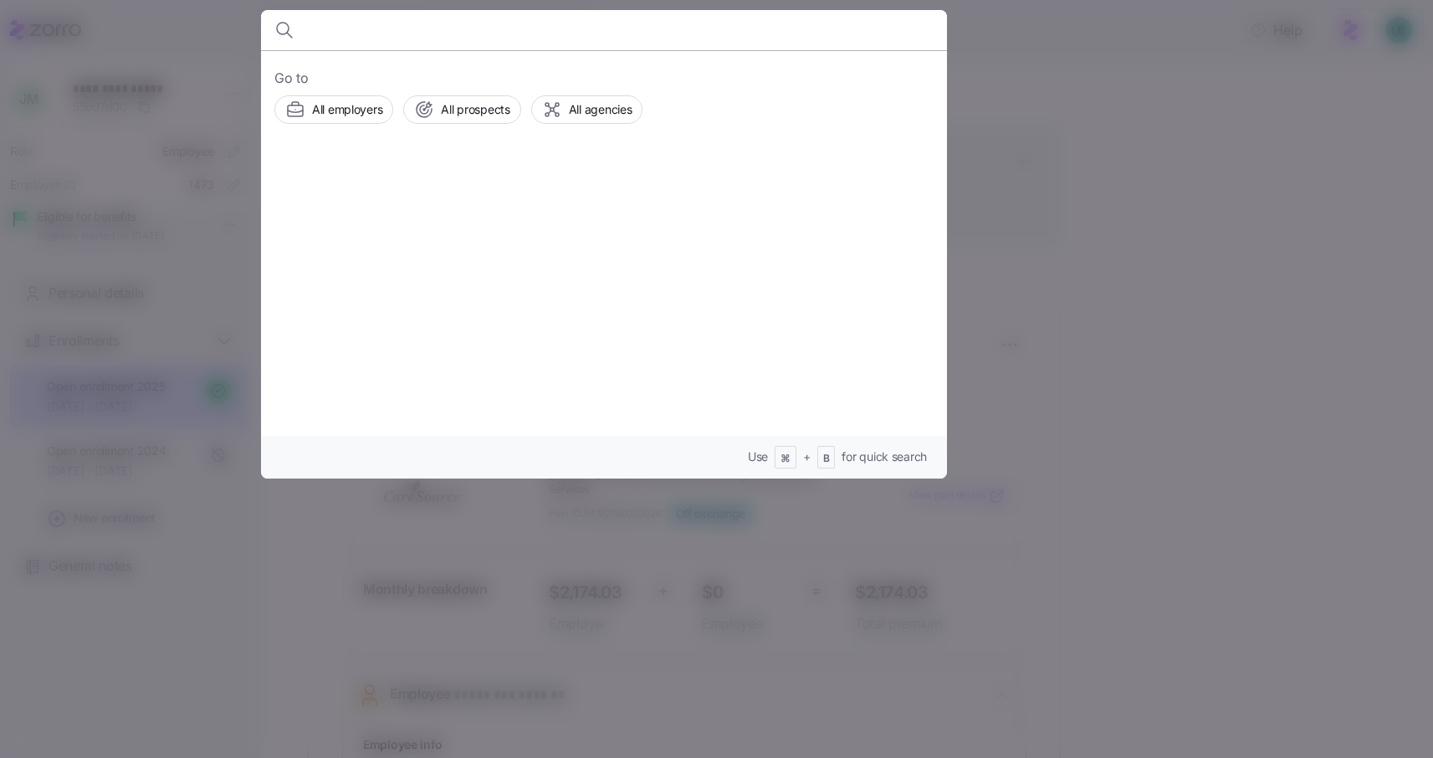  I want to click on button: All agencies, so click(587, 110).